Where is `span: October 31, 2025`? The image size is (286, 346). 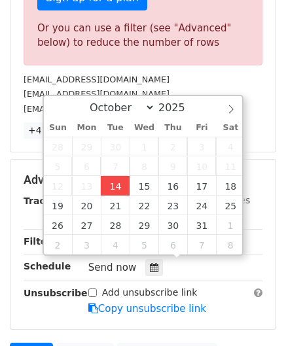 span: October 31, 2025 is located at coordinates (202, 225).